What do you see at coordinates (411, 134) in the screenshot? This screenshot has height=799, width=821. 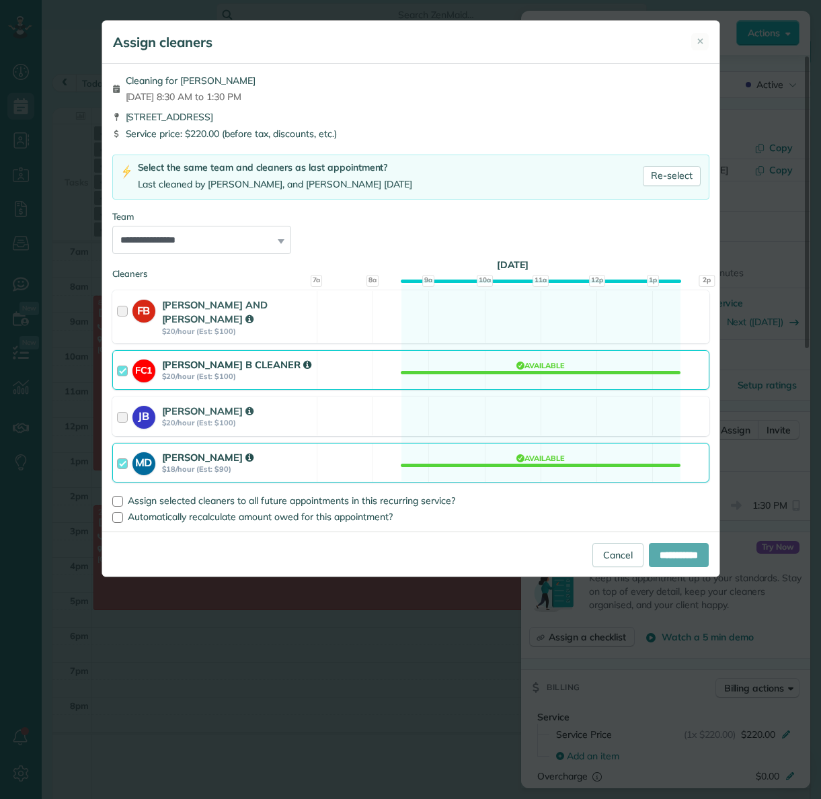 I see `div: Service price: $220.00 (before tax, discounts, etc.)` at bounding box center [411, 134].